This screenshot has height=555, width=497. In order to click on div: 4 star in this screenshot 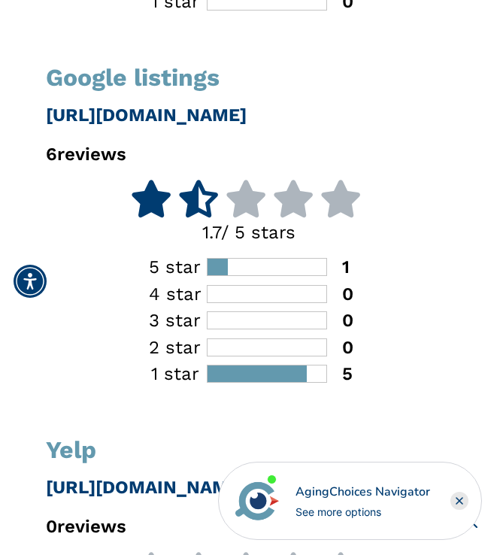, I will do `click(175, 294)`.